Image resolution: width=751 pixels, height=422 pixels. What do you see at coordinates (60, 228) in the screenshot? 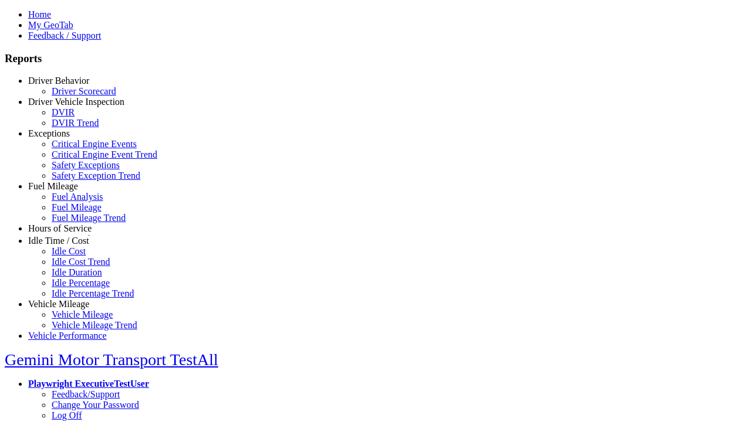
I see `a: Hours of Service` at bounding box center [60, 228].